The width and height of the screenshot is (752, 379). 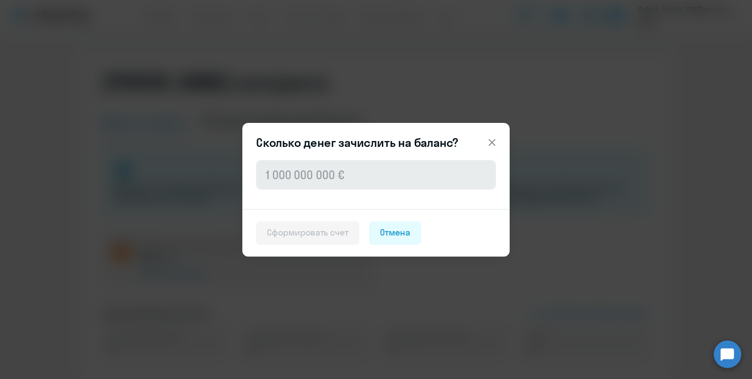 What do you see at coordinates (307, 233) in the screenshot?
I see `div: Сформировать счет` at bounding box center [307, 233].